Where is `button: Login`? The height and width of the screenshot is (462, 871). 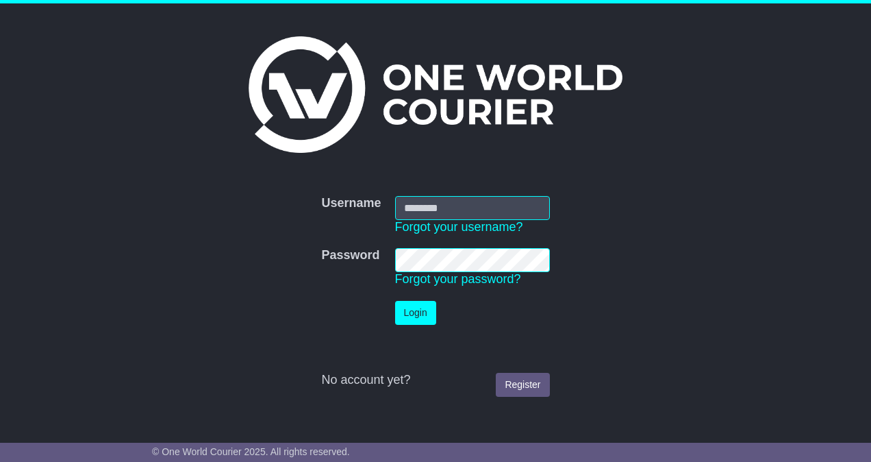 button: Login is located at coordinates (416, 312).